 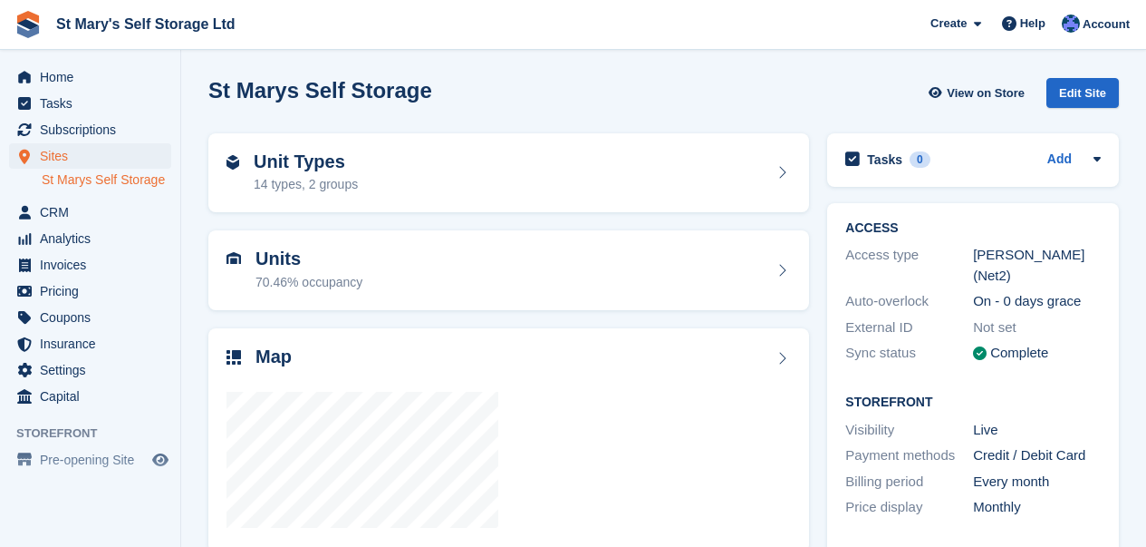 What do you see at coordinates (1037, 507) in the screenshot?
I see `div: Monthly` at bounding box center [1037, 507].